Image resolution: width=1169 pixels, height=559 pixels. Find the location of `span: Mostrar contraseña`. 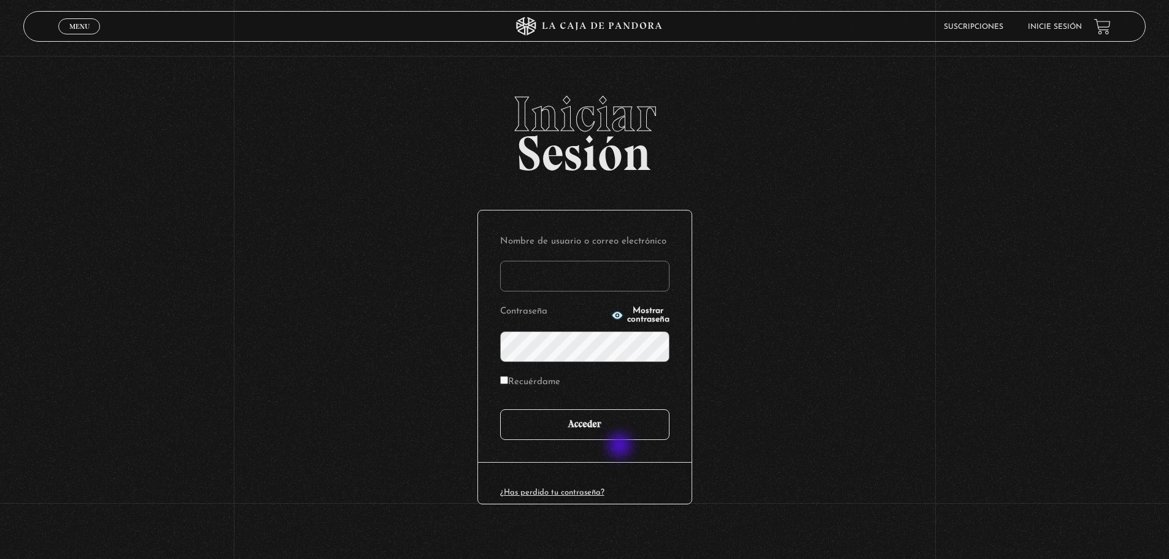

span: Mostrar contraseña is located at coordinates (648, 315).